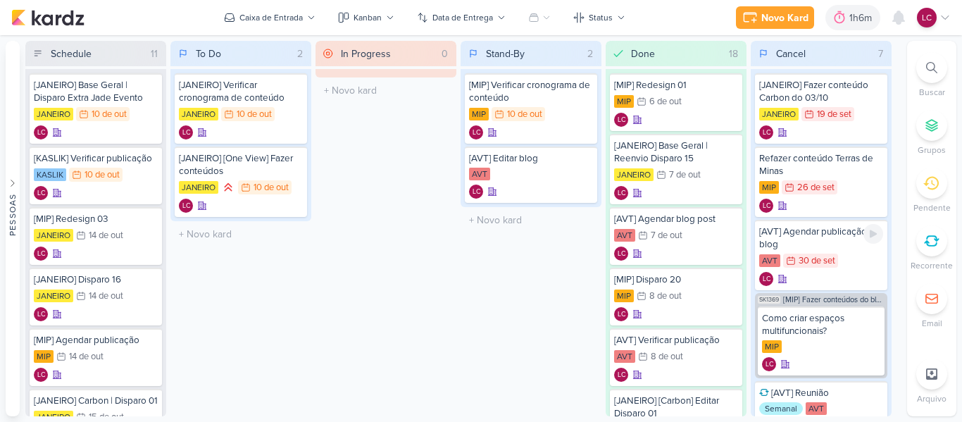  What do you see at coordinates (815, 187) in the screenshot?
I see `div: 26 de set` at bounding box center [815, 187].